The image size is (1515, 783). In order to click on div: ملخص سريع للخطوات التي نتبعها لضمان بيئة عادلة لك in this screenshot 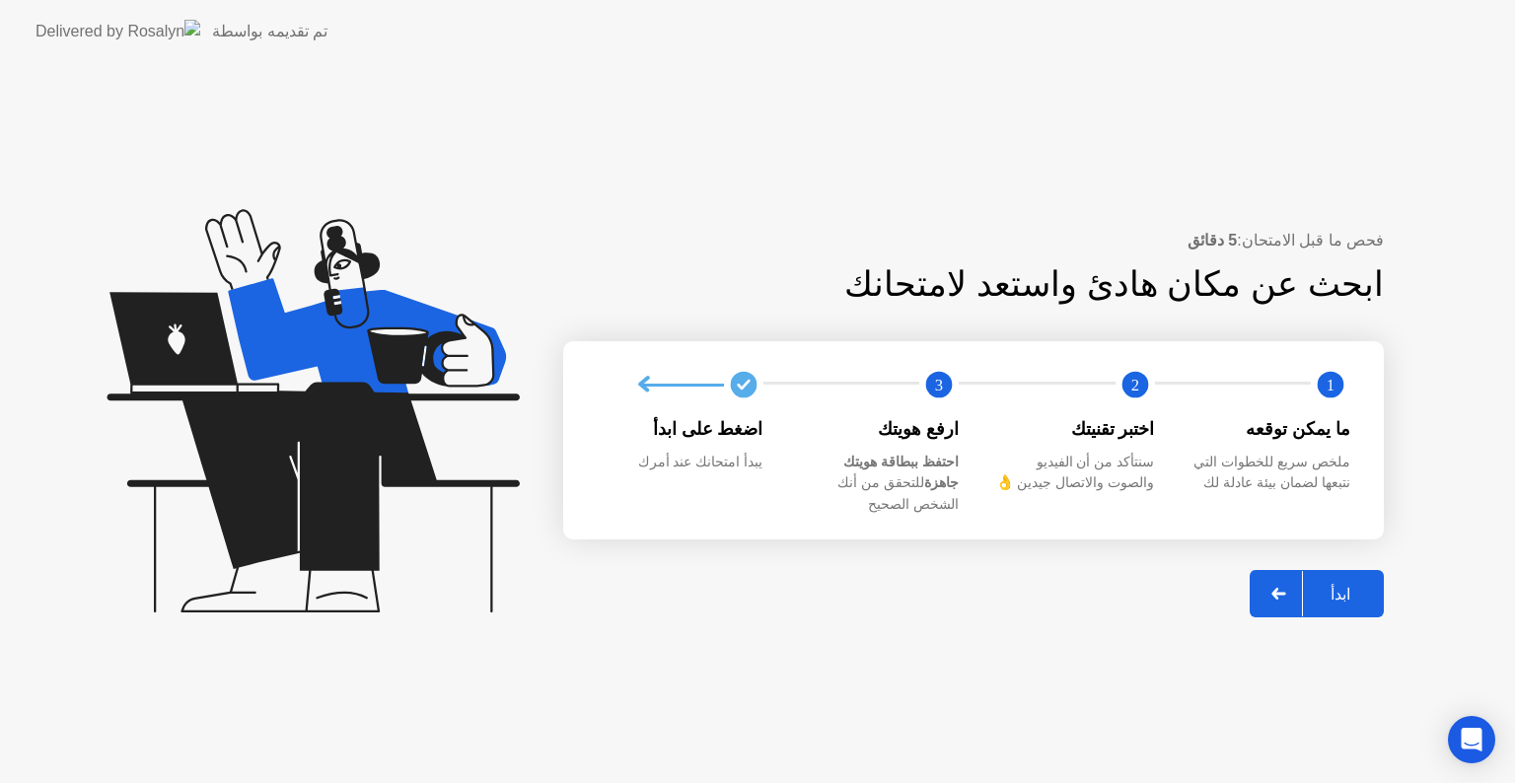, I will do `click(1268, 472)`.